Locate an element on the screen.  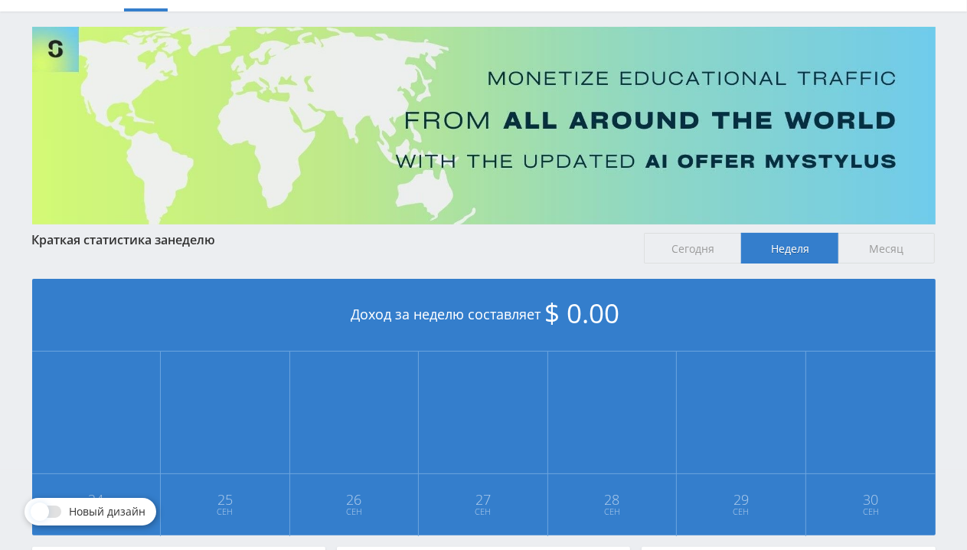
span: Неделя is located at coordinates (789, 248).